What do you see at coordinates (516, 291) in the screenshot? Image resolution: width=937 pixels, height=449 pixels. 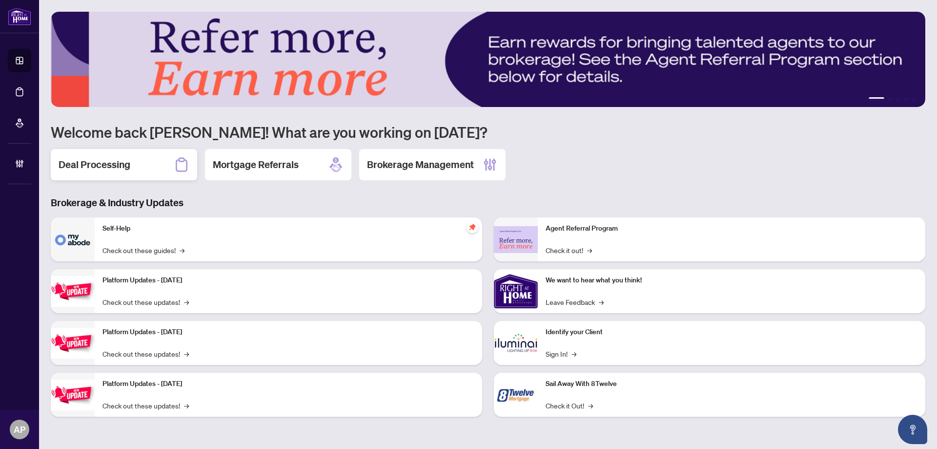 I see `img: We want to hear what you think!` at bounding box center [516, 291].